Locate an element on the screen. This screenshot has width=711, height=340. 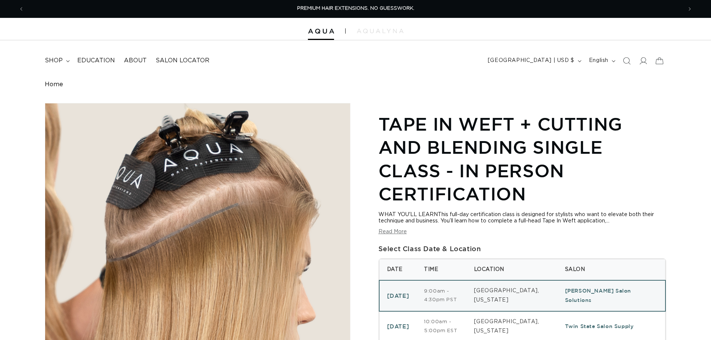
button: Read More is located at coordinates (392, 232).